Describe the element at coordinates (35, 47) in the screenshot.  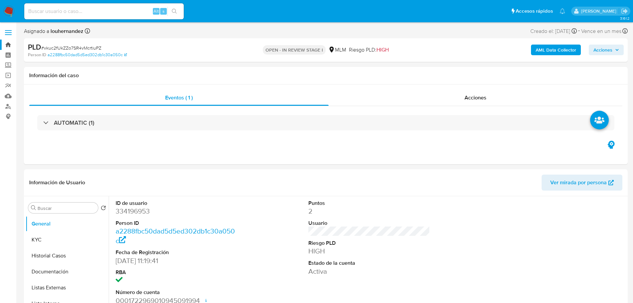
I see `b: PLD` at that location.